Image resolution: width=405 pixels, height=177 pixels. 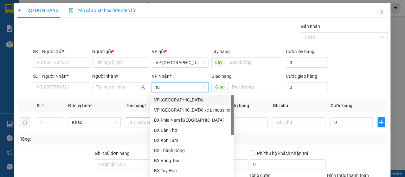 I want to click on span: Giao, so click(x=220, y=87).